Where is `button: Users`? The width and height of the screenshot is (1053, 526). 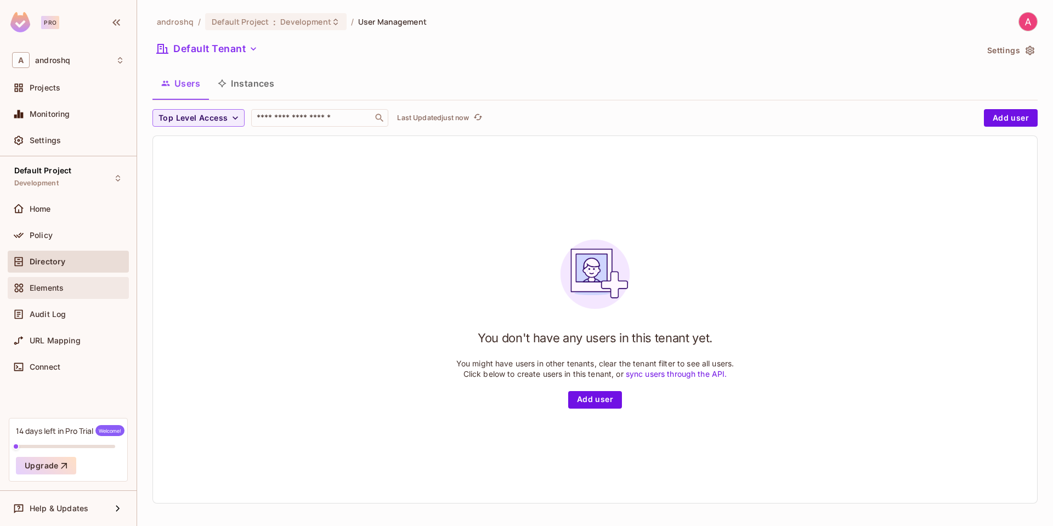
button: Users is located at coordinates (180, 83).